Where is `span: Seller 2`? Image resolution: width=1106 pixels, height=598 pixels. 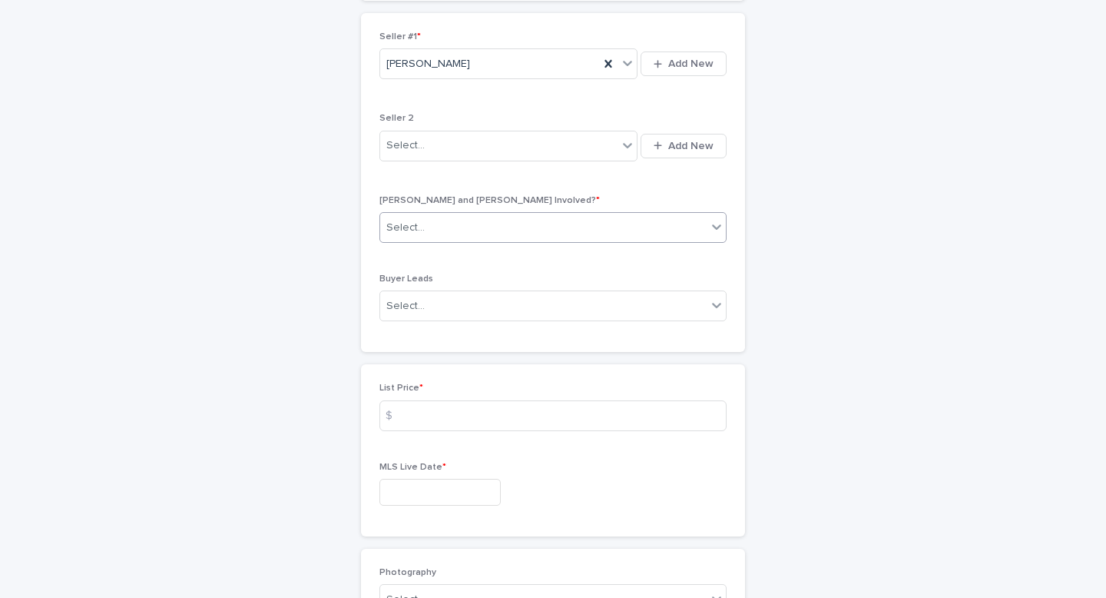 span: Seller 2 is located at coordinates (396, 118).